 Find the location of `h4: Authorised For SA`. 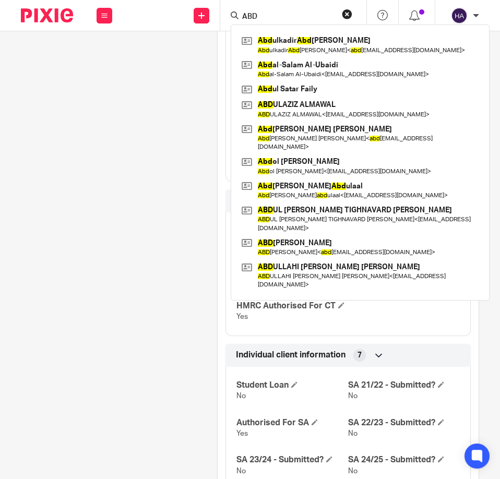

h4: Authorised For SA is located at coordinates (292, 423).